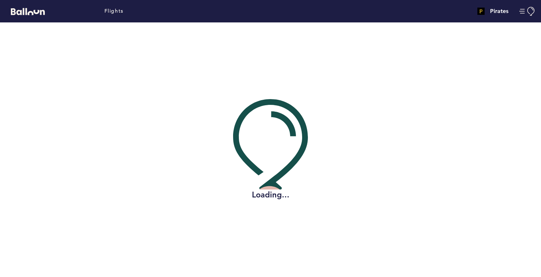  What do you see at coordinates (114, 11) in the screenshot?
I see `a: Flights` at bounding box center [114, 11].